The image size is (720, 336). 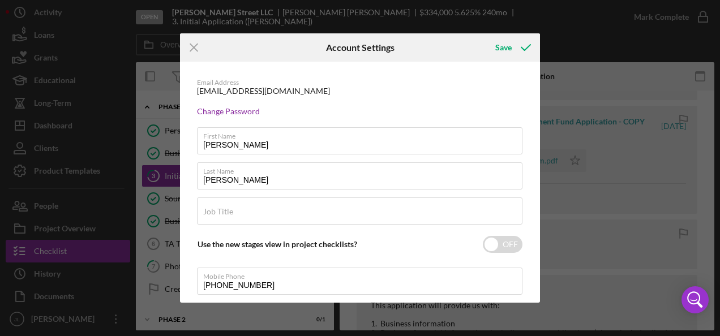 I want to click on label: First Name, so click(x=363, y=134).